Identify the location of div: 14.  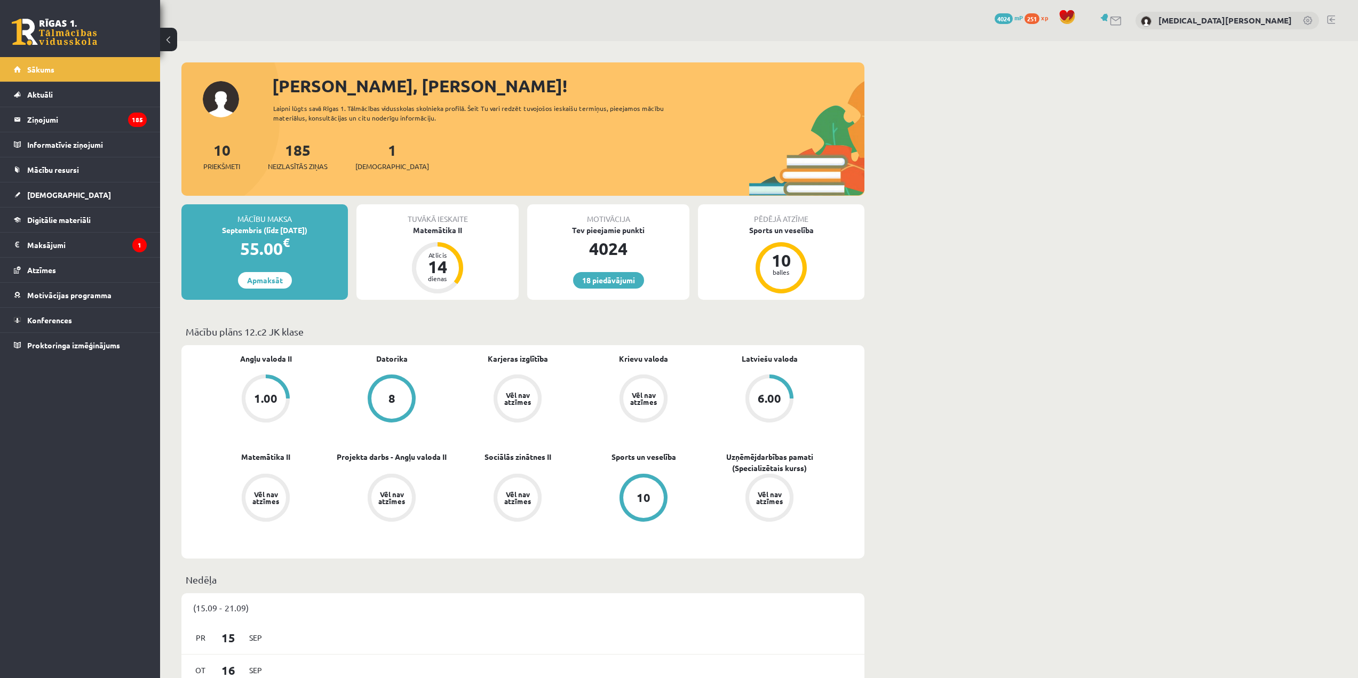
(438, 267).